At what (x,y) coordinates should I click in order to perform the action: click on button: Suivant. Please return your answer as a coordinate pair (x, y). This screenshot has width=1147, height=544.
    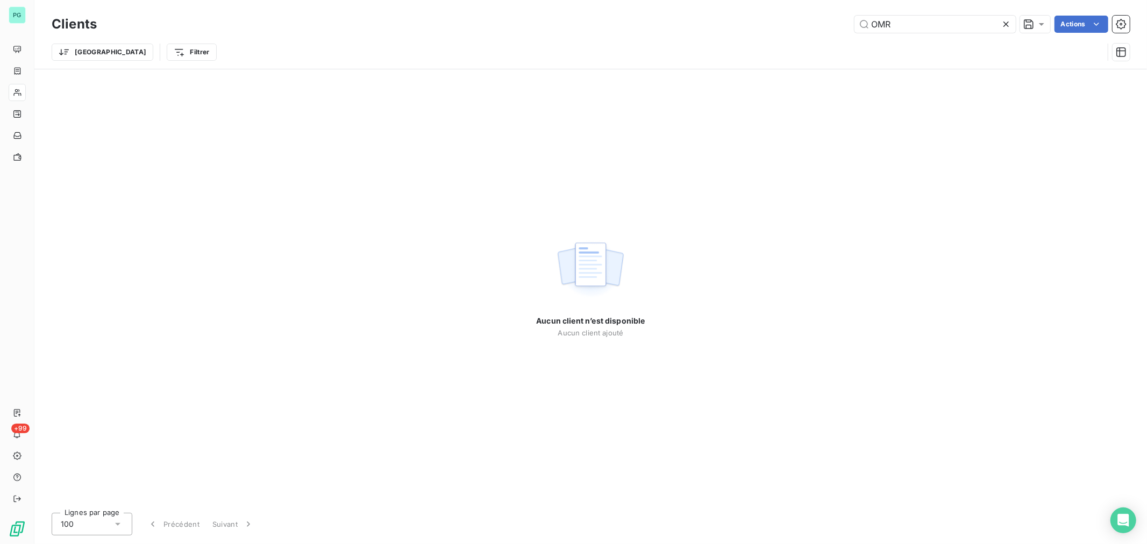
    Looking at the image, I should click on (233, 524).